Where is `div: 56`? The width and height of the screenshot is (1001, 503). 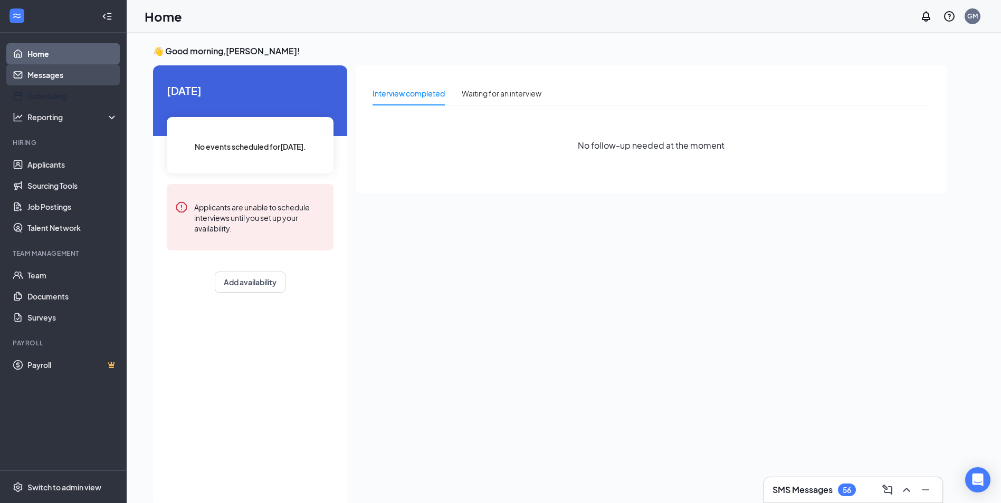 div: 56 is located at coordinates (847, 490).